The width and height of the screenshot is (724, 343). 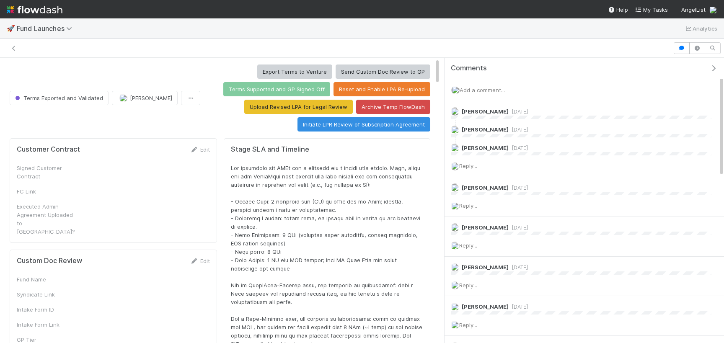 I want to click on div: Intake Form ID, so click(x=48, y=309).